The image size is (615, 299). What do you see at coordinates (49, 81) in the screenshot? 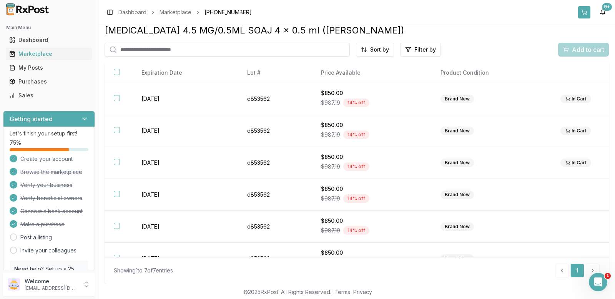
I see `a: Purchases` at bounding box center [49, 81].